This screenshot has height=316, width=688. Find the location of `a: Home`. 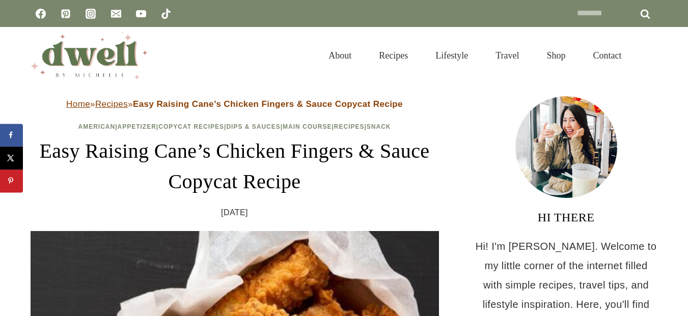

a: Home is located at coordinates (78, 104).